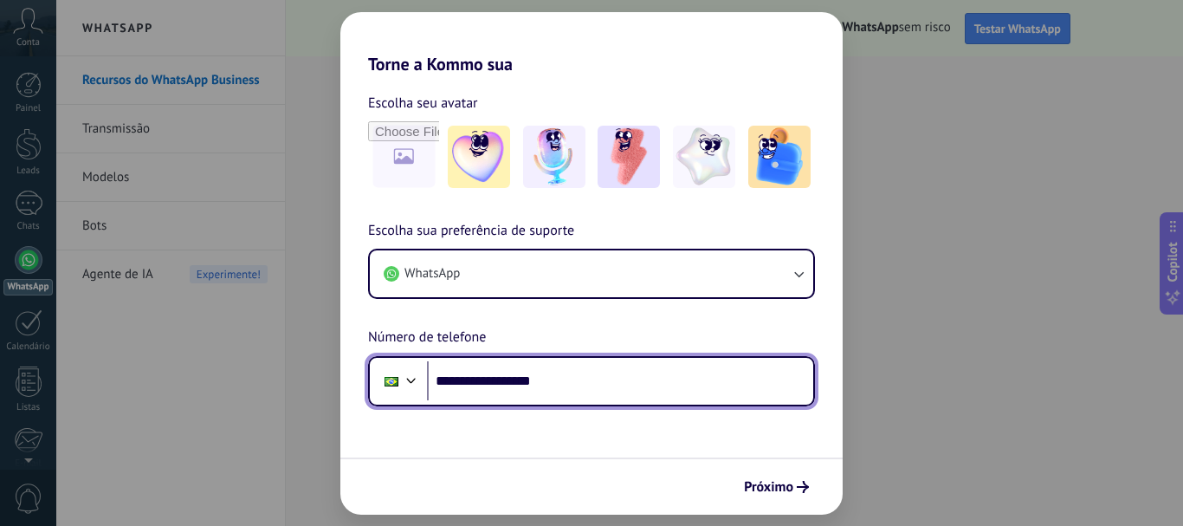  I want to click on span: Escolha seu avatar, so click(423, 103).